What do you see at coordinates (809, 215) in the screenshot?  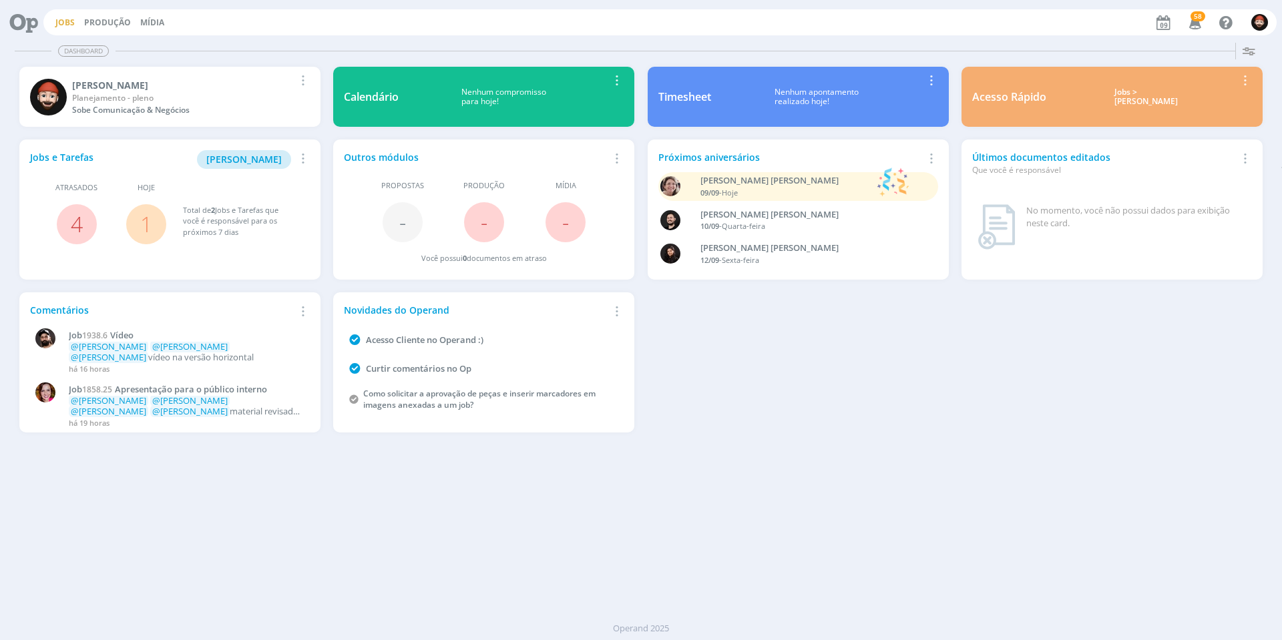 I see `div: Bruno Corralo Granata` at bounding box center [809, 215].